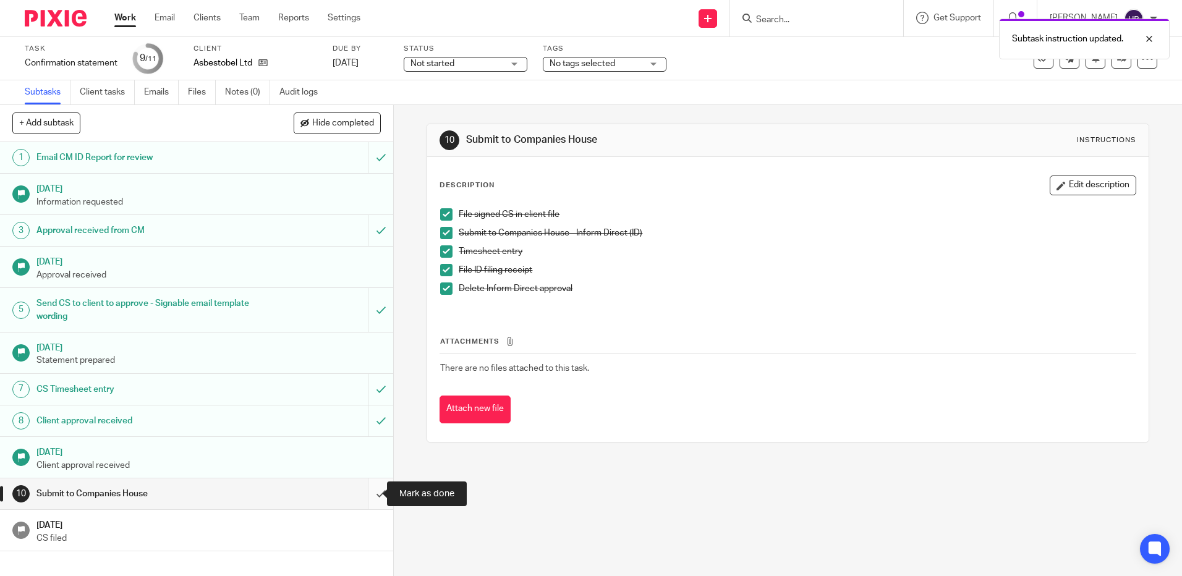  What do you see at coordinates (337, 123) in the screenshot?
I see `button: Hide completed` at bounding box center [337, 123].